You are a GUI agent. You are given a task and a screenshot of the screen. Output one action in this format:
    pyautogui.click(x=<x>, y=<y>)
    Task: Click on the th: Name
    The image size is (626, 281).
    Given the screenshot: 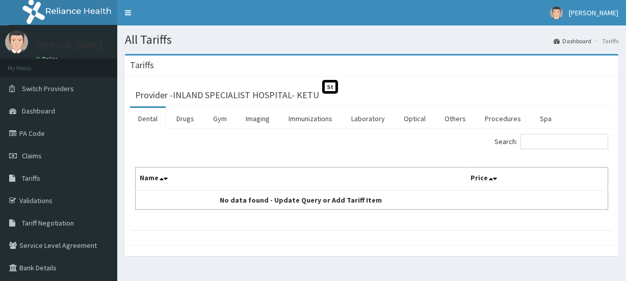 What is the action you would take?
    pyautogui.click(x=301, y=179)
    